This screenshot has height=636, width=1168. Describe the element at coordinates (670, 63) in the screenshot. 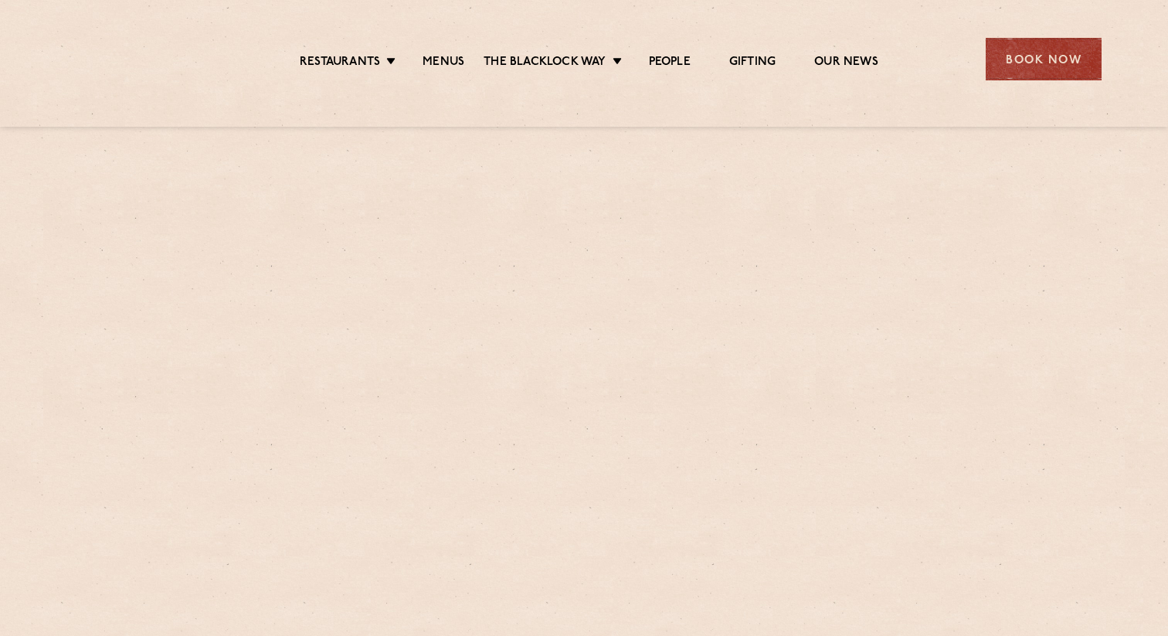

I see `a: People` at that location.